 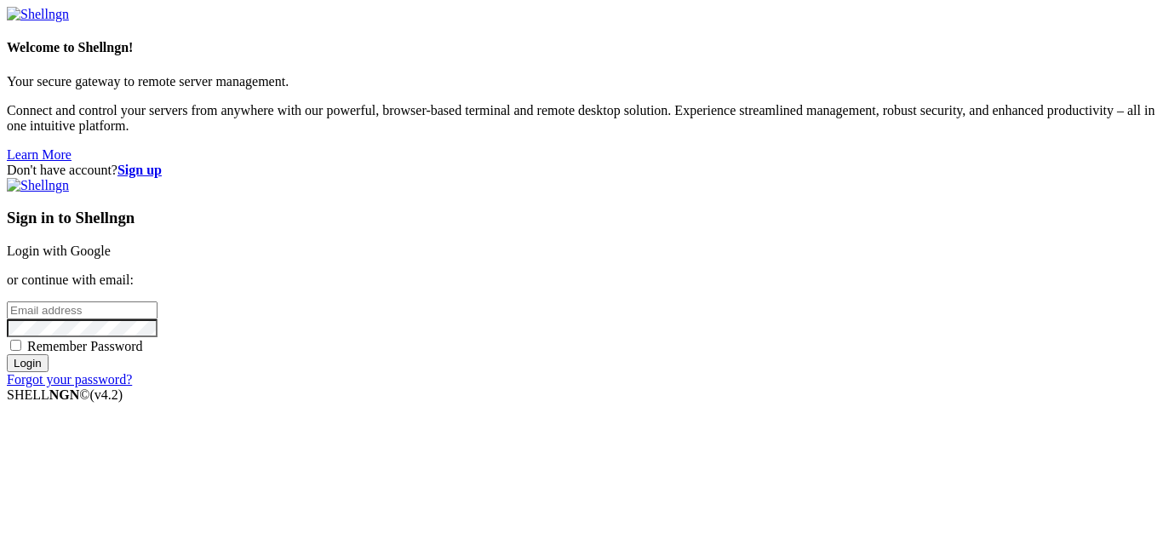 What do you see at coordinates (69, 379) in the screenshot?
I see `a: Forgot your password?` at bounding box center [69, 379].